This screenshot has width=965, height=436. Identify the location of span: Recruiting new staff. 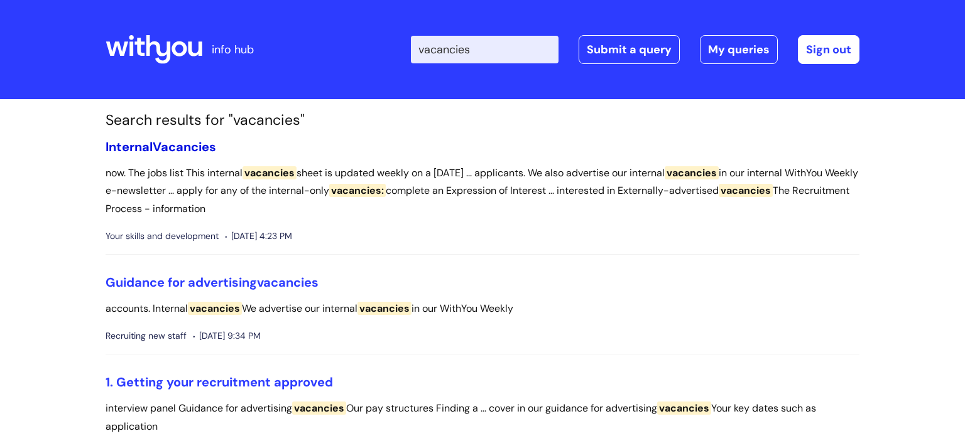
(146, 336).